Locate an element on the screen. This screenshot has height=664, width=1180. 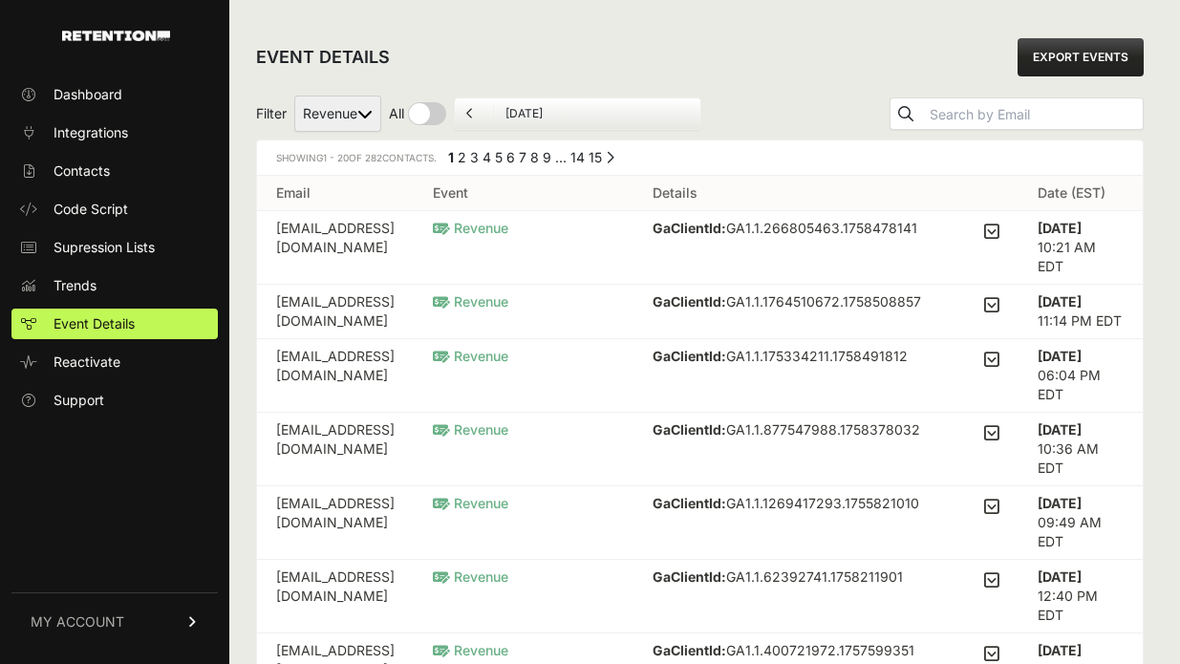
span: 282 is located at coordinates (374, 158).